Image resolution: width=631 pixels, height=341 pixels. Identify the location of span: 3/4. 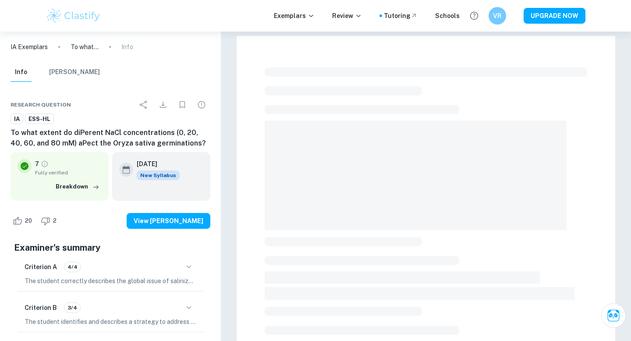
(72, 307).